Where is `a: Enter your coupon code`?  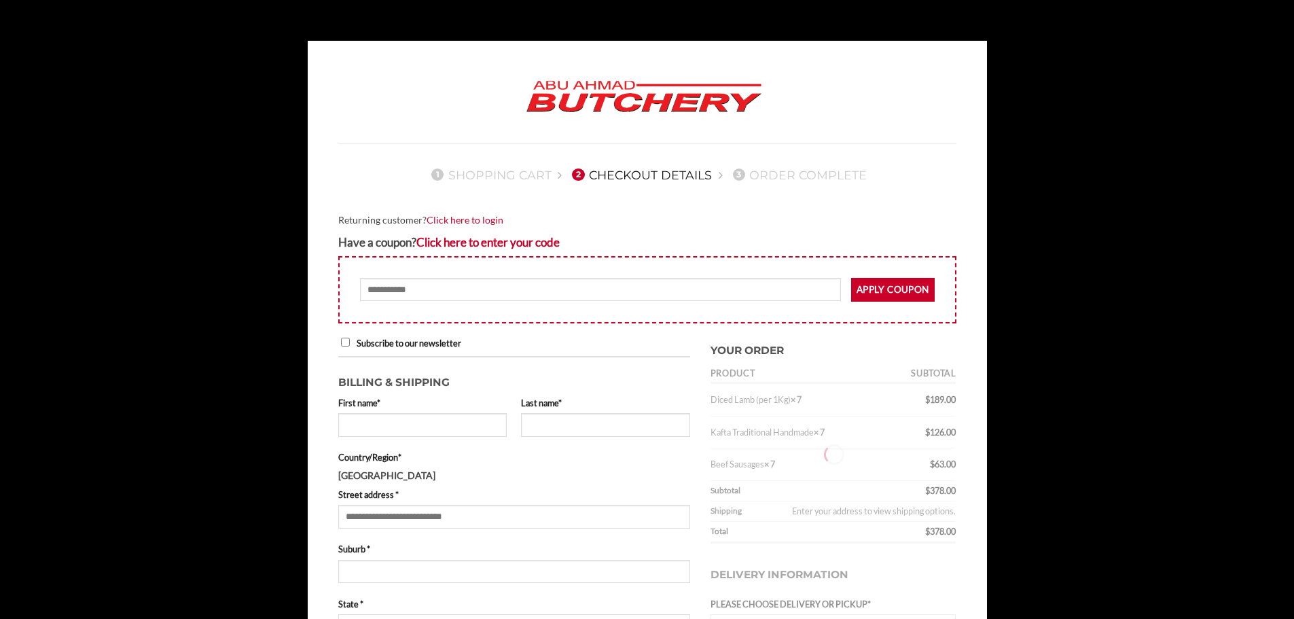
a: Enter your coupon code is located at coordinates (488, 242).